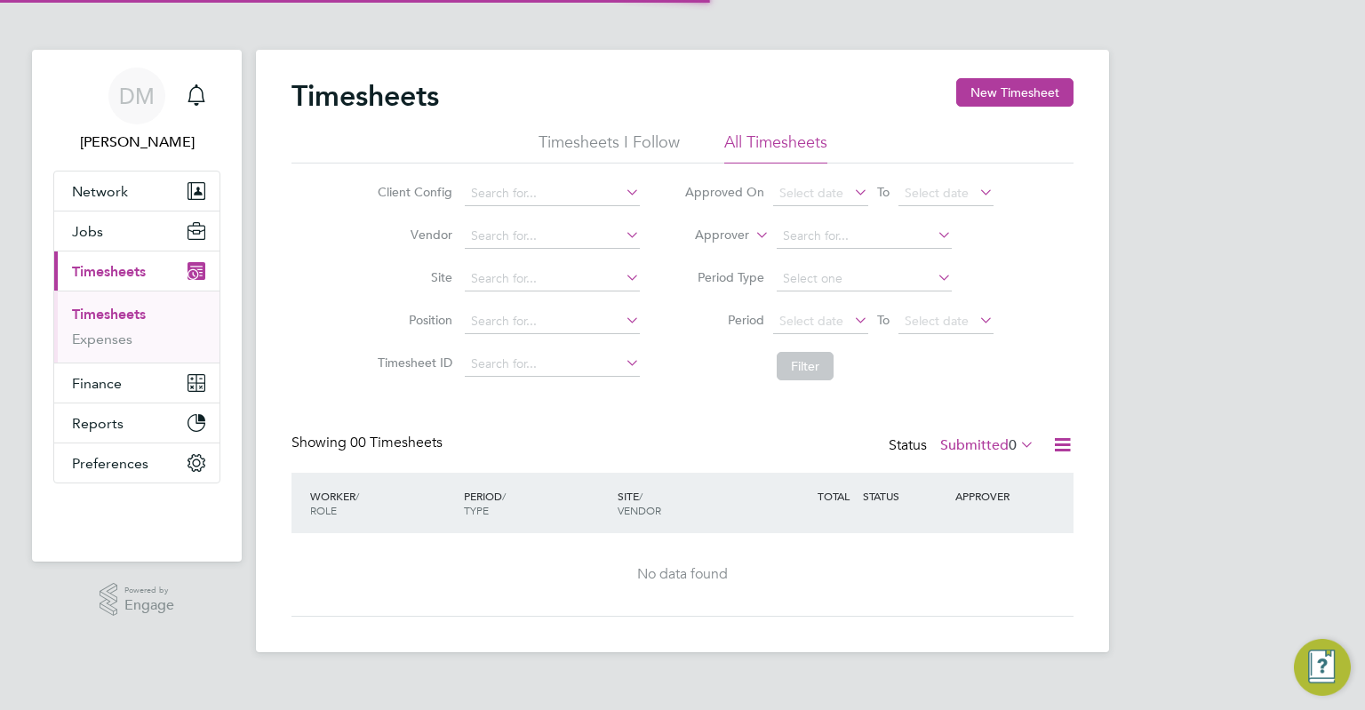 This screenshot has width=1365, height=710. Describe the element at coordinates (724, 320) in the screenshot. I see `label: Period` at that location.